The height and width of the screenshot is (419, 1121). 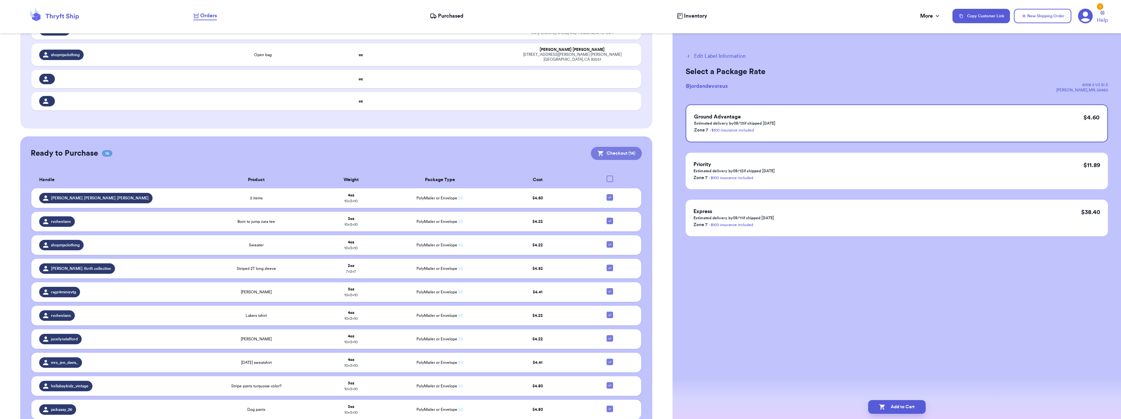 I want to click on p: $ 38.40, so click(x=1091, y=212).